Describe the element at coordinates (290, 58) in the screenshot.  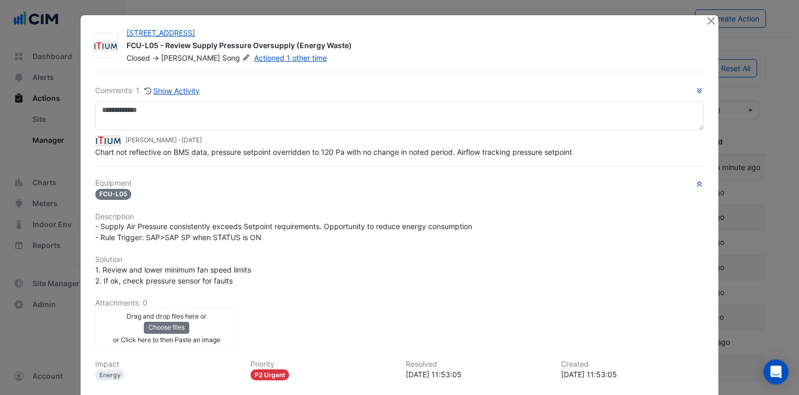
I see `a: Actioned 1 other time` at that location.